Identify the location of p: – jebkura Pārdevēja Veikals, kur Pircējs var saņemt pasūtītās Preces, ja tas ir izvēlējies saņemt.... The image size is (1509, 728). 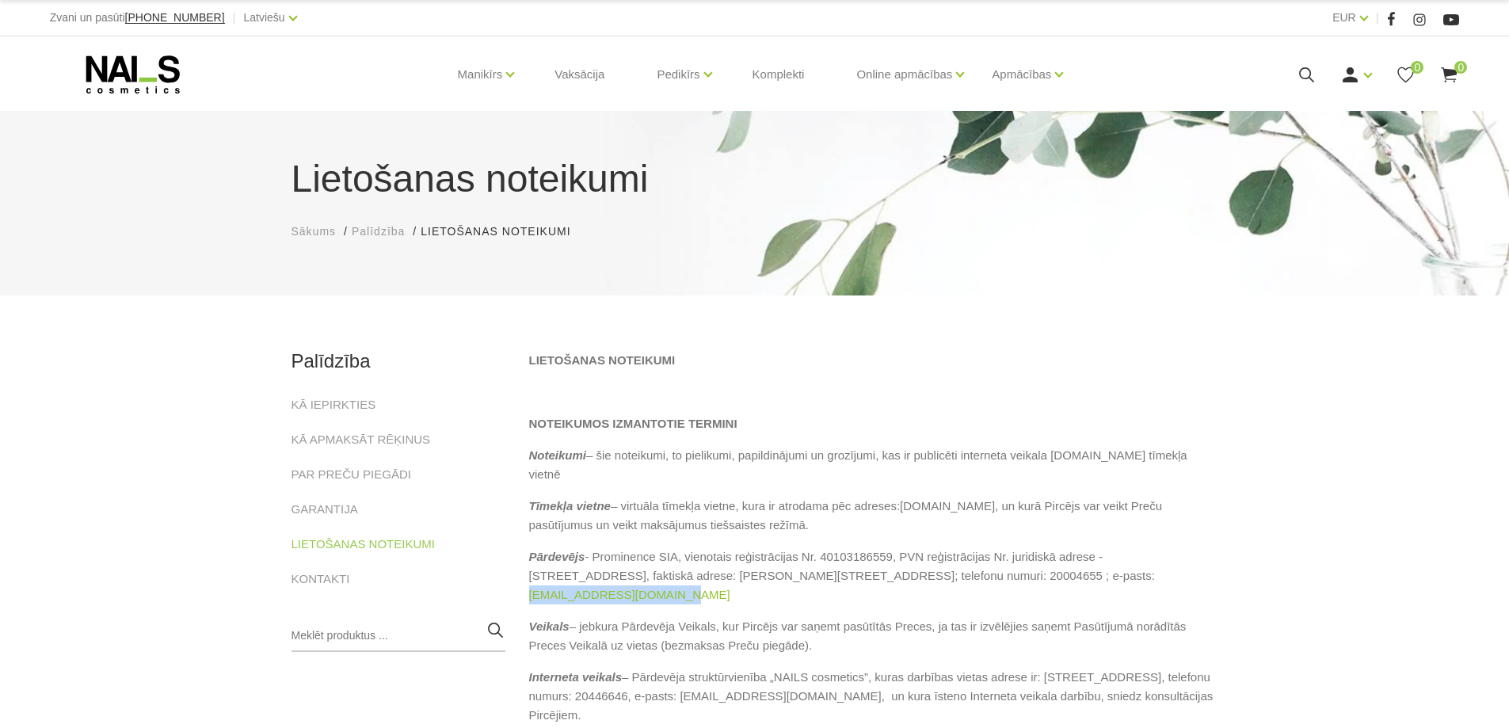
(873, 636).